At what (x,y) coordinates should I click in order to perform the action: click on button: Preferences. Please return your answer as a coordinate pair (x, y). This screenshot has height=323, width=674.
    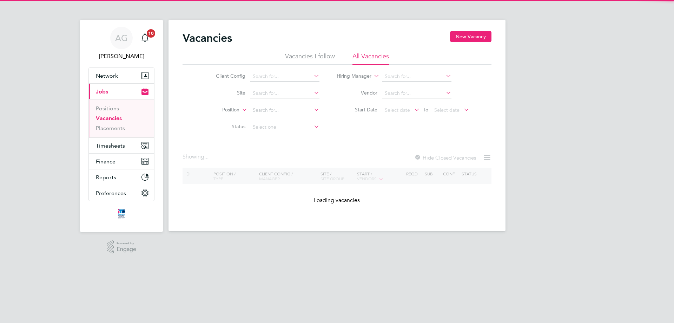
    Looking at the image, I should click on (122, 193).